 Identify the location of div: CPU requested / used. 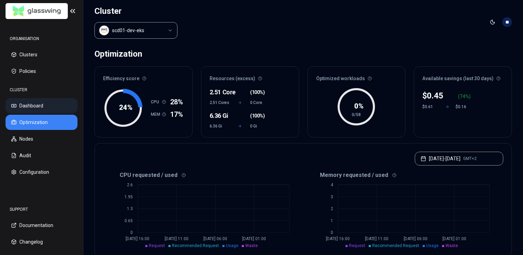
(203, 175).